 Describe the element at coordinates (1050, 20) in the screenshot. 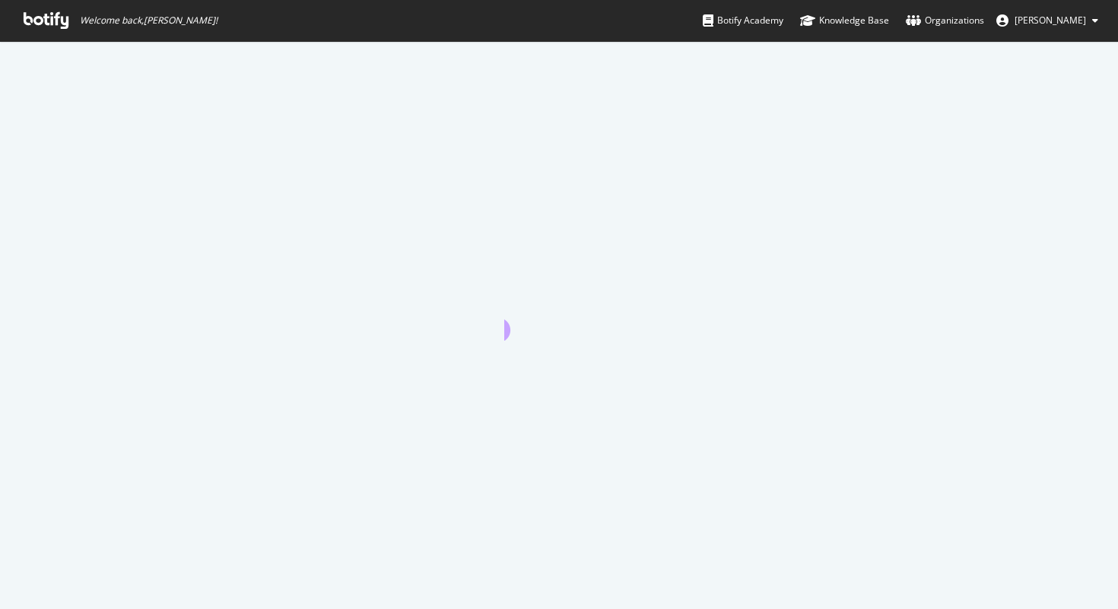

I see `span: Benjamin Palatan` at that location.